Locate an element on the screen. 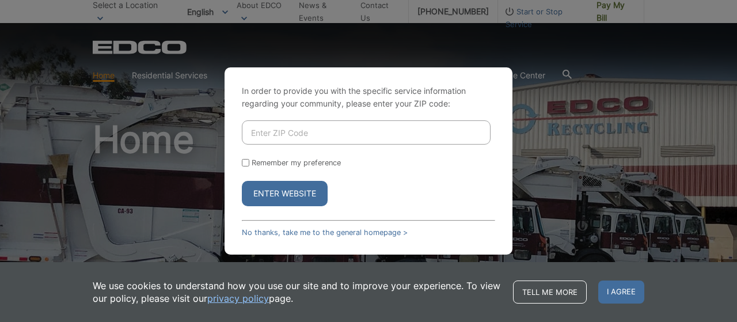  input: Enter ZIP Code is located at coordinates (366, 132).